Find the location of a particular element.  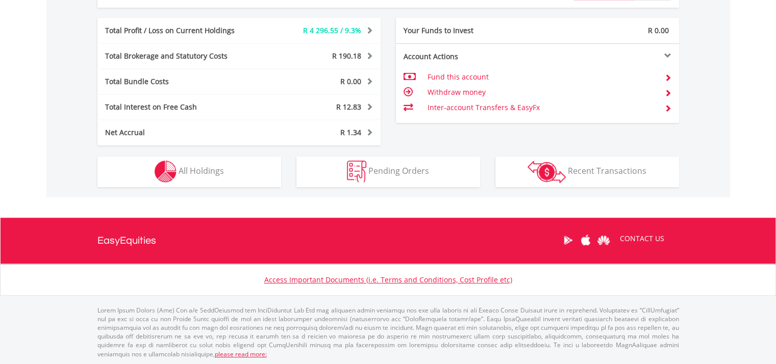

span: Recent Transactions is located at coordinates (607, 171).